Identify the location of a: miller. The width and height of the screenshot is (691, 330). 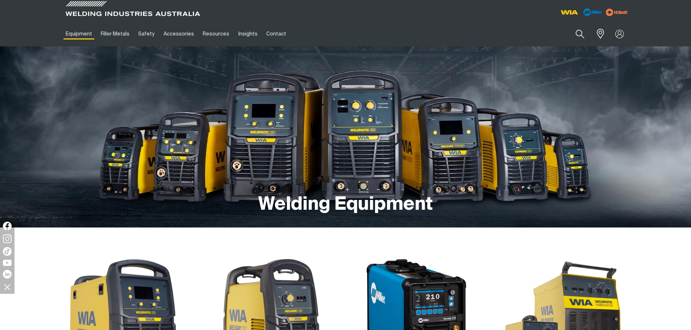
(617, 12).